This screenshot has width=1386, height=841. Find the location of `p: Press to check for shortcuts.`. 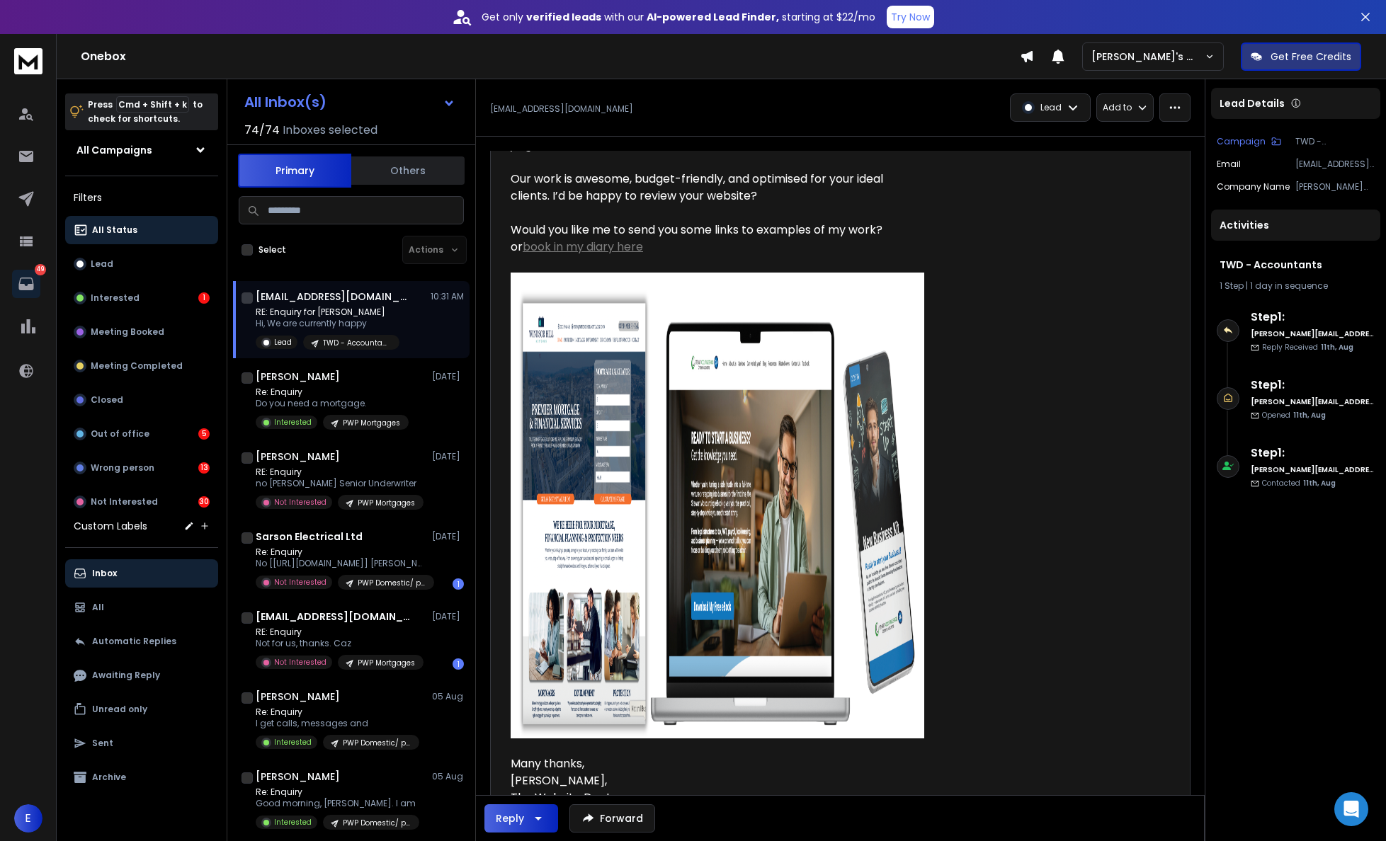

p: Press to check for shortcuts. is located at coordinates (145, 112).